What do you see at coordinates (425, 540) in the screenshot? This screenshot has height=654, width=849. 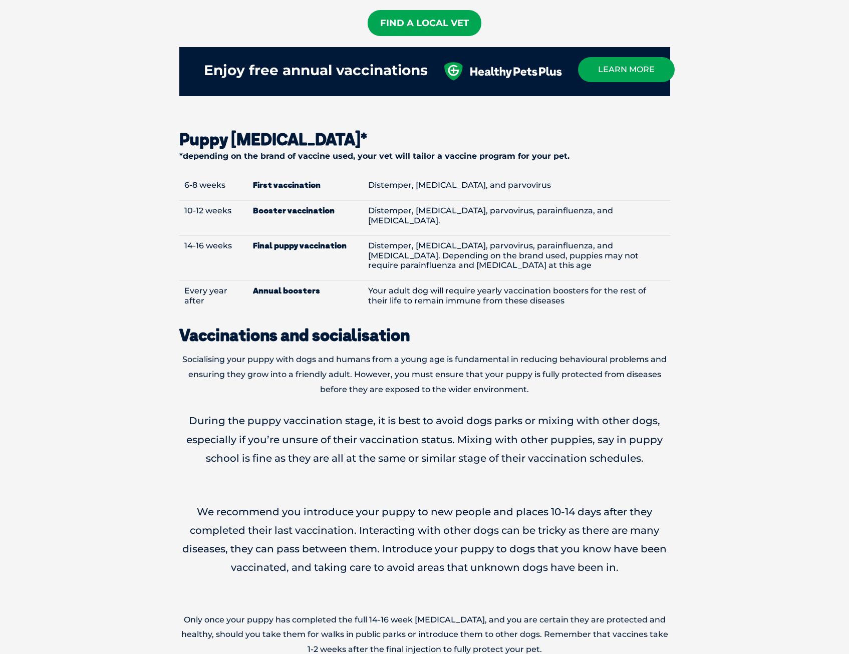 I see `p: We recommend you introduce your puppy to new people and places 10-14 days after they completed th...` at bounding box center [425, 540].